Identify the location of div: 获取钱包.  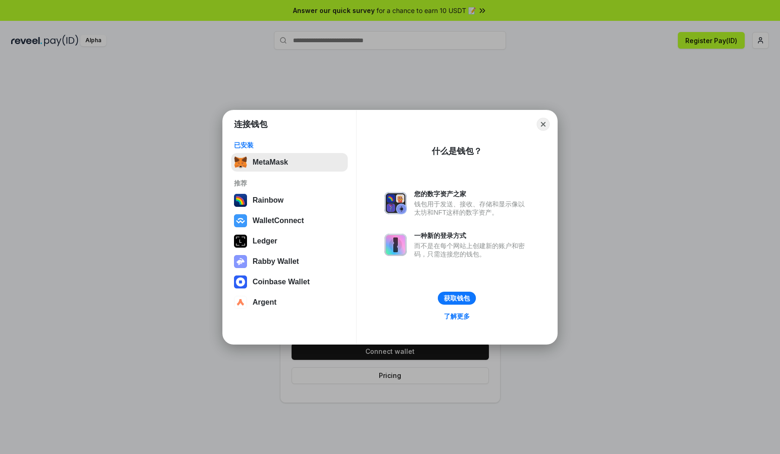
(457, 298).